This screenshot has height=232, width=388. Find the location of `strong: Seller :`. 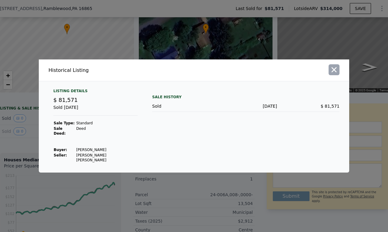

strong: Seller : is located at coordinates (60, 155).